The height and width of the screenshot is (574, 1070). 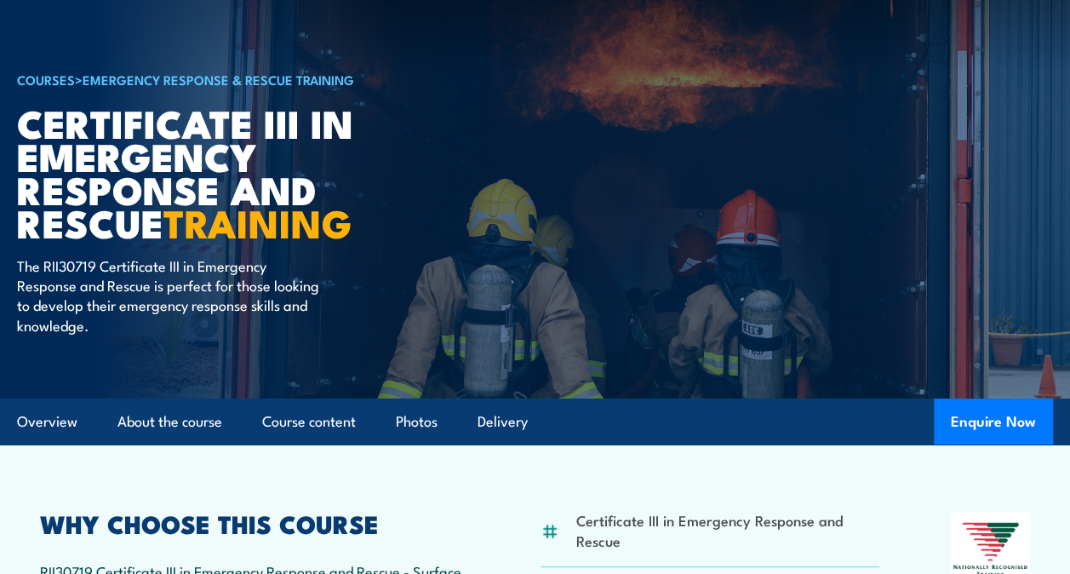 What do you see at coordinates (258, 221) in the screenshot?
I see `strong: TRAINING` at bounding box center [258, 221].